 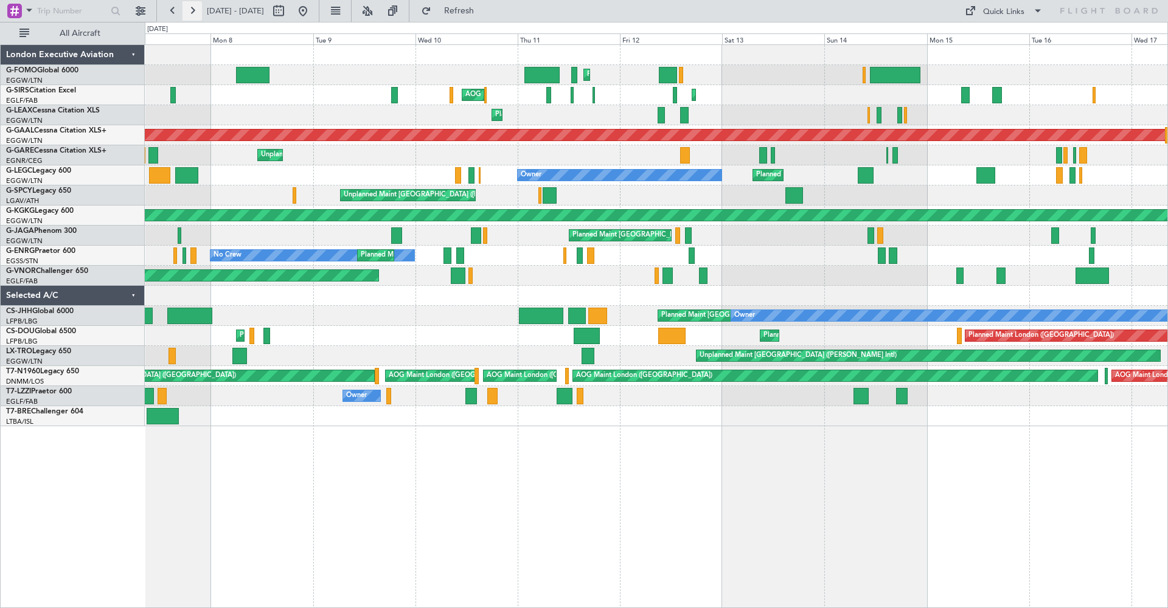 What do you see at coordinates (38, 171) in the screenshot?
I see `a: G-LEGCLegacy 600` at bounding box center [38, 171].